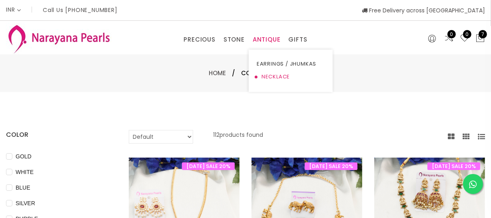 The height and width of the screenshot is (218, 491). I want to click on span: BLUE, so click(23, 187).